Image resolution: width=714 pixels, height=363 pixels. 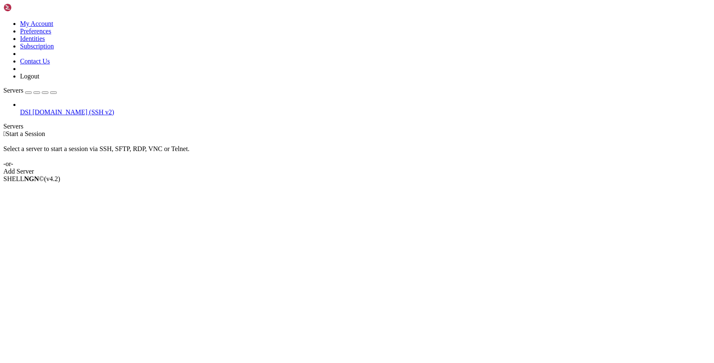 I want to click on span: Servers, so click(x=13, y=90).